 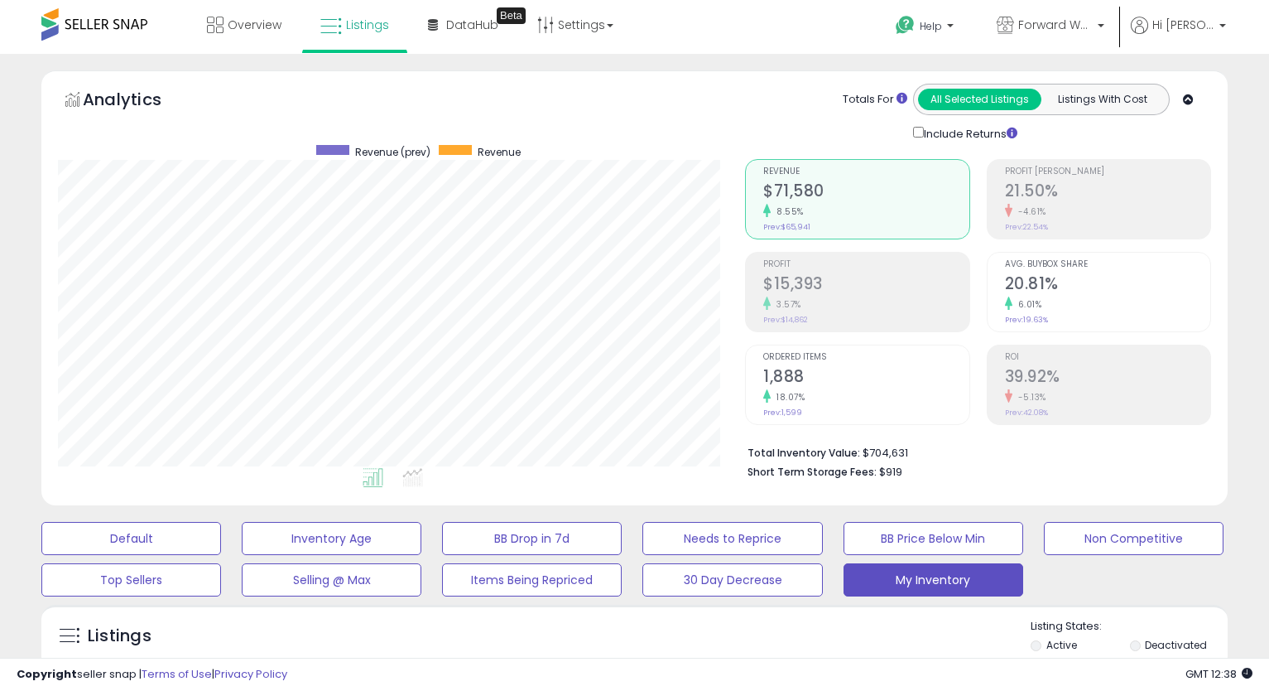 I want to click on small: 18.07%, so click(x=787, y=397).